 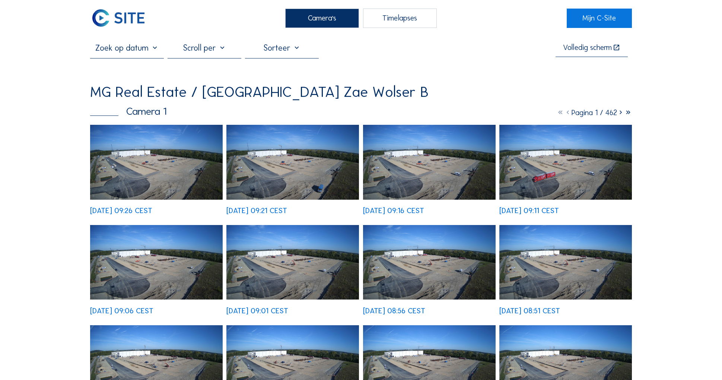 What do you see at coordinates (599, 18) in the screenshot?
I see `a: Mijn C-Site` at bounding box center [599, 18].